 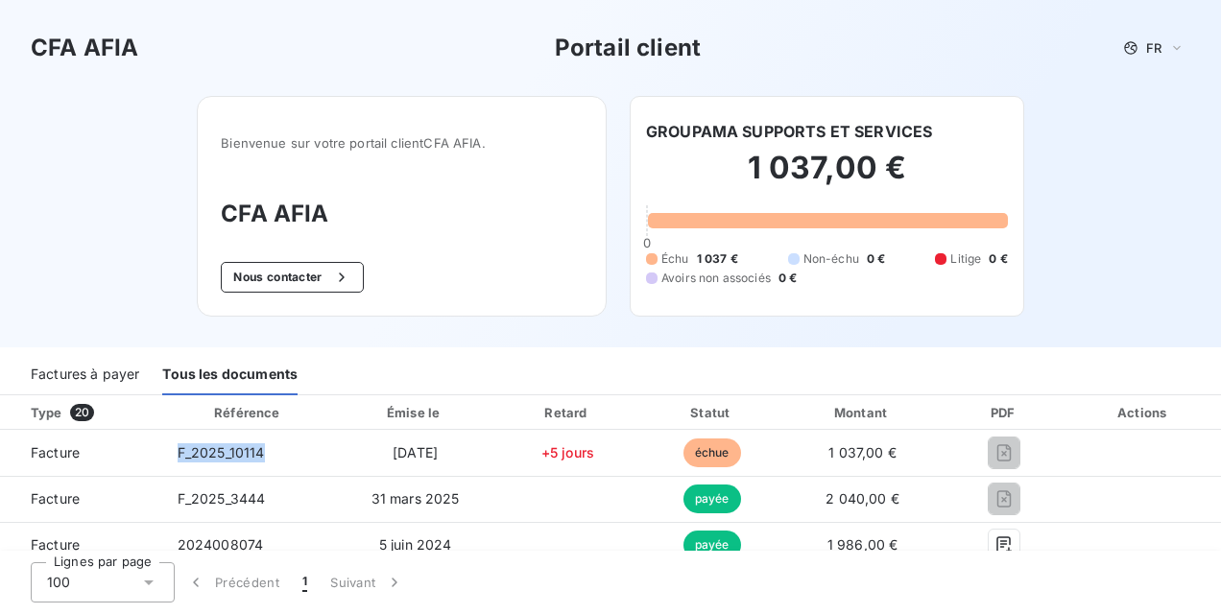 I want to click on span: 2 040,00 €, so click(x=862, y=498).